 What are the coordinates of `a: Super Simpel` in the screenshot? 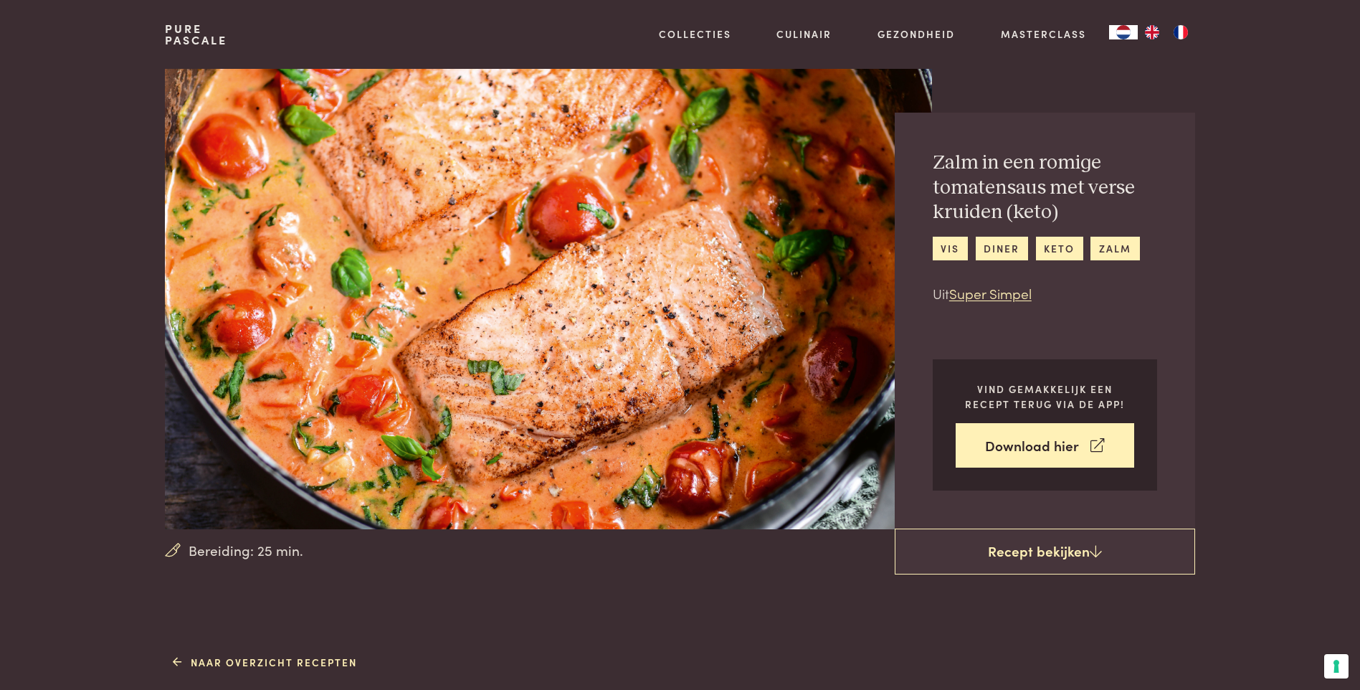 It's located at (990, 293).